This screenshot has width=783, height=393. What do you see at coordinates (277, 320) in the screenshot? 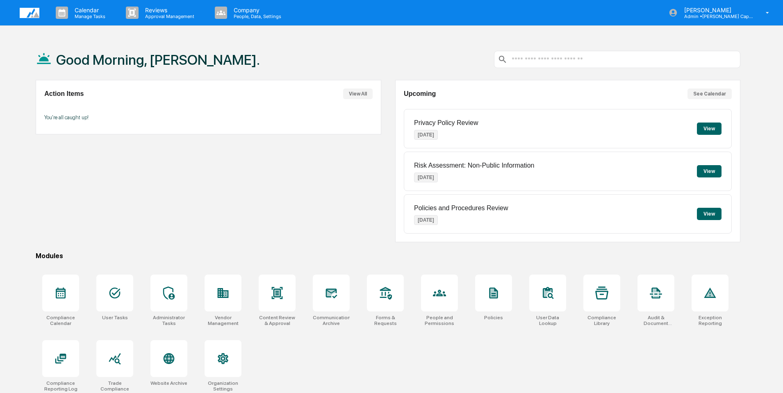
I see `div: Content Review & Approval` at bounding box center [277, 320].